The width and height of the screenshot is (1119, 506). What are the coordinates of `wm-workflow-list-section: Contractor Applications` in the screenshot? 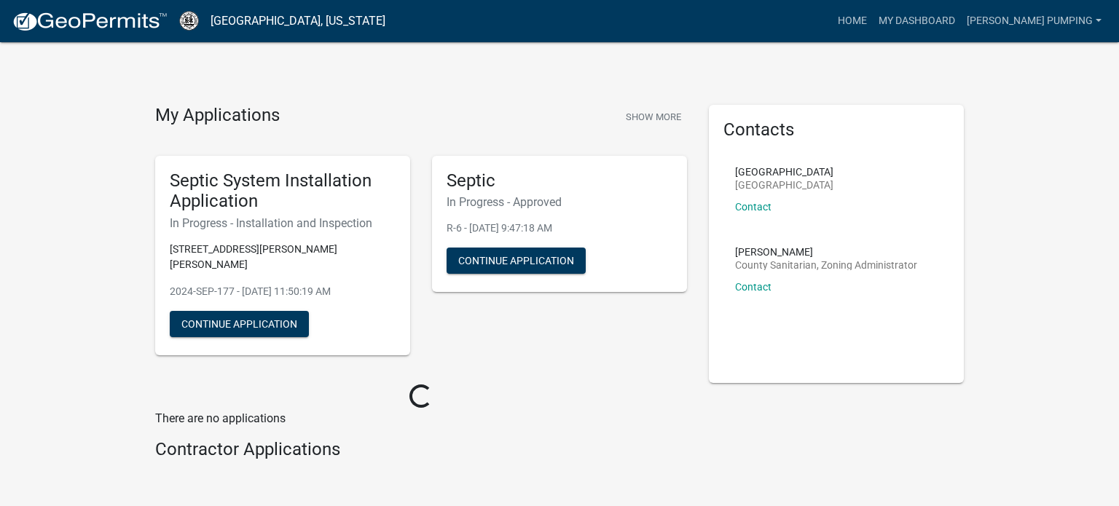 It's located at (421, 453).